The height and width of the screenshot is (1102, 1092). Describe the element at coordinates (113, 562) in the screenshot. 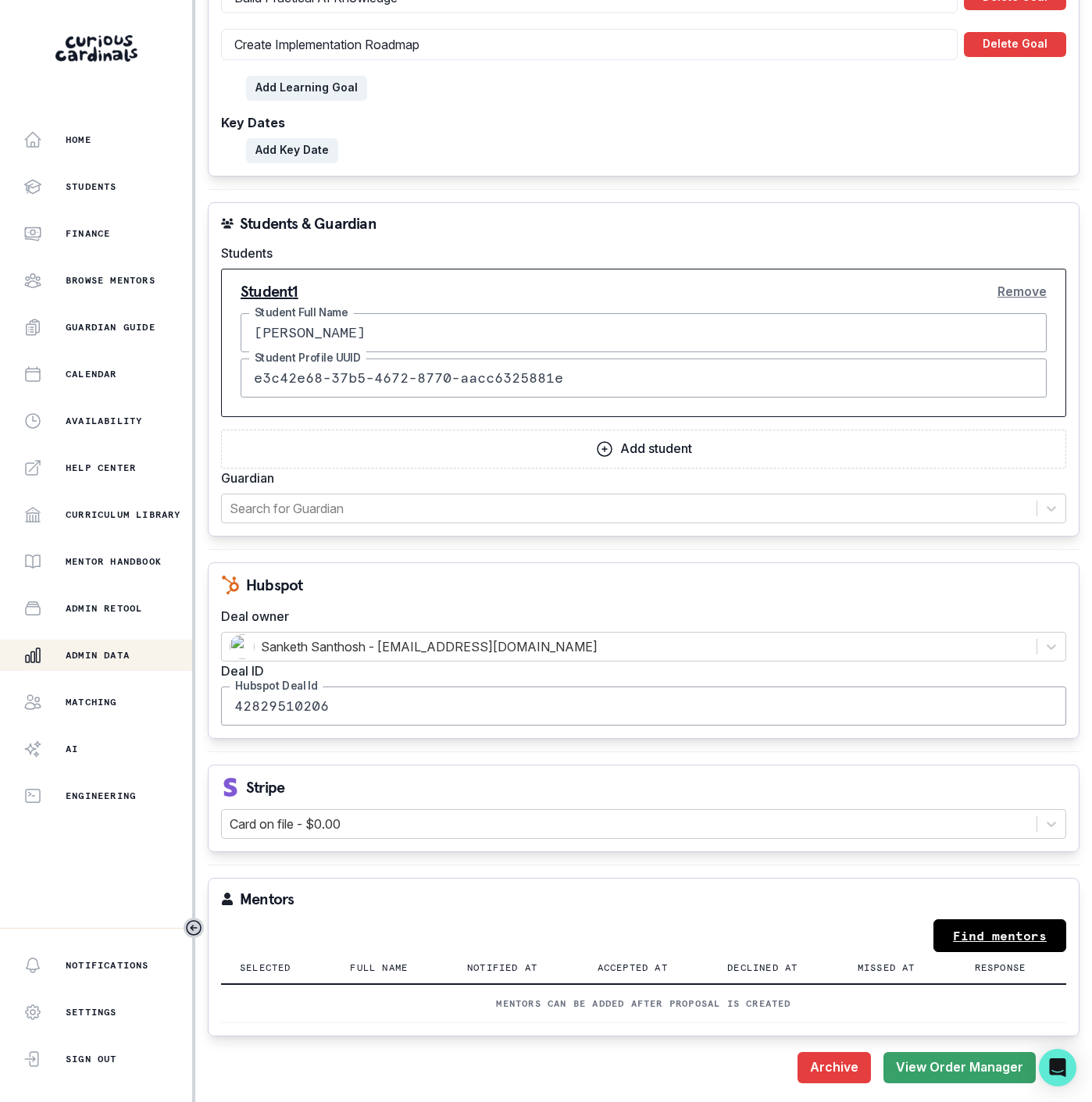

I see `p: Mentor Handbook` at that location.